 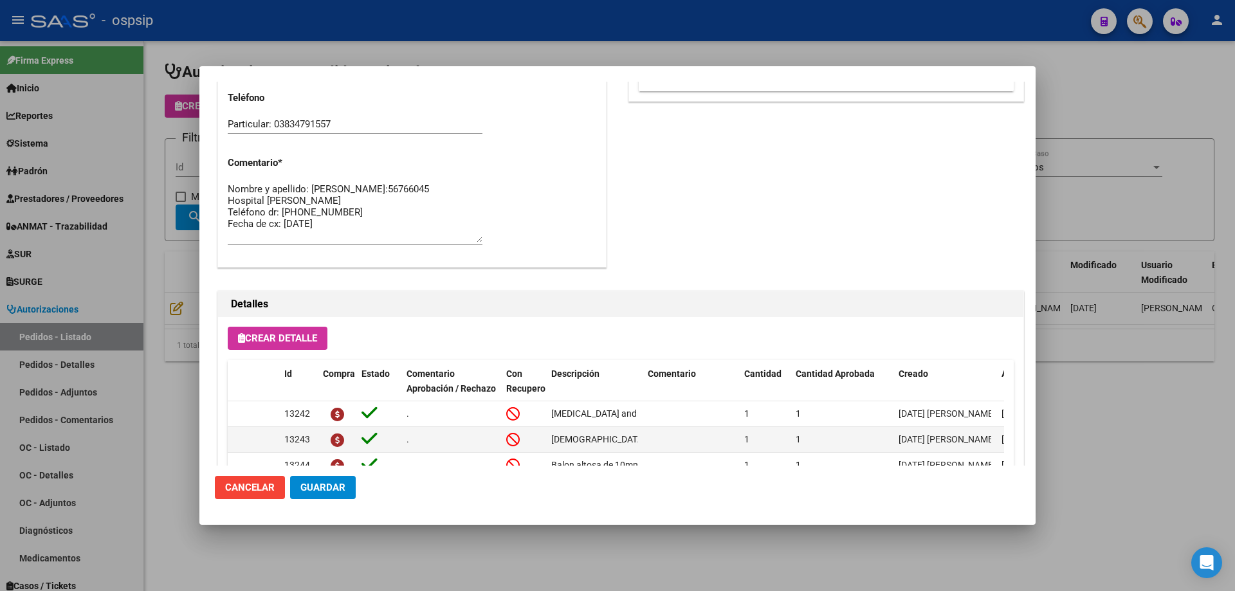 What do you see at coordinates (620, 465) in the screenshot?
I see `span: Balon altosa de 10mm de diametro` at bounding box center [620, 465].